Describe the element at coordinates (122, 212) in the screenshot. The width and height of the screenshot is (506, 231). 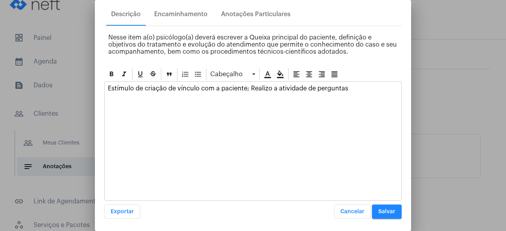
I see `span: Exportar` at that location.